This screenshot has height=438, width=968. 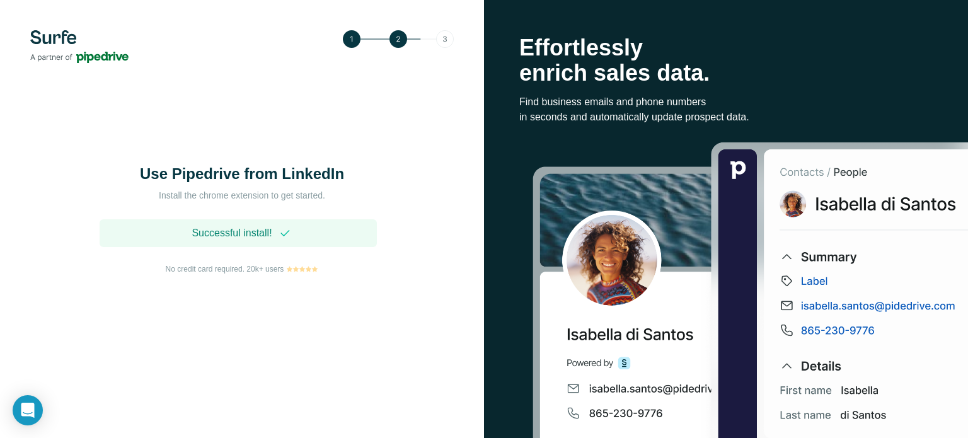 I want to click on p: Find business emails and phone numbers, so click(x=726, y=102).